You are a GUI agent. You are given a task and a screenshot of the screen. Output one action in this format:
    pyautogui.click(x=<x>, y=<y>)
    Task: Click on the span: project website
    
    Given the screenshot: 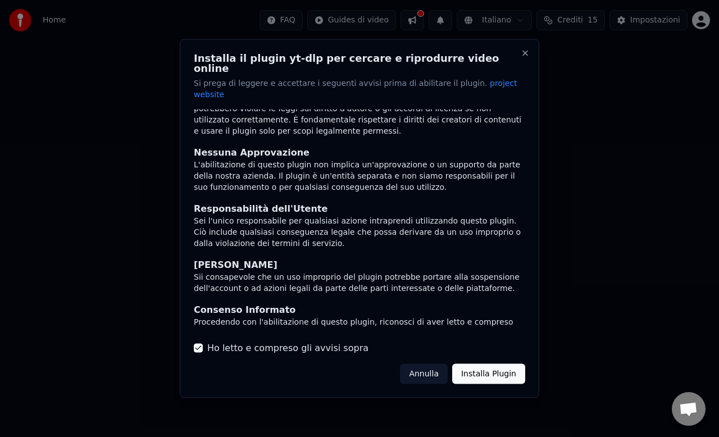 What is the action you would take?
    pyautogui.click(x=356, y=89)
    